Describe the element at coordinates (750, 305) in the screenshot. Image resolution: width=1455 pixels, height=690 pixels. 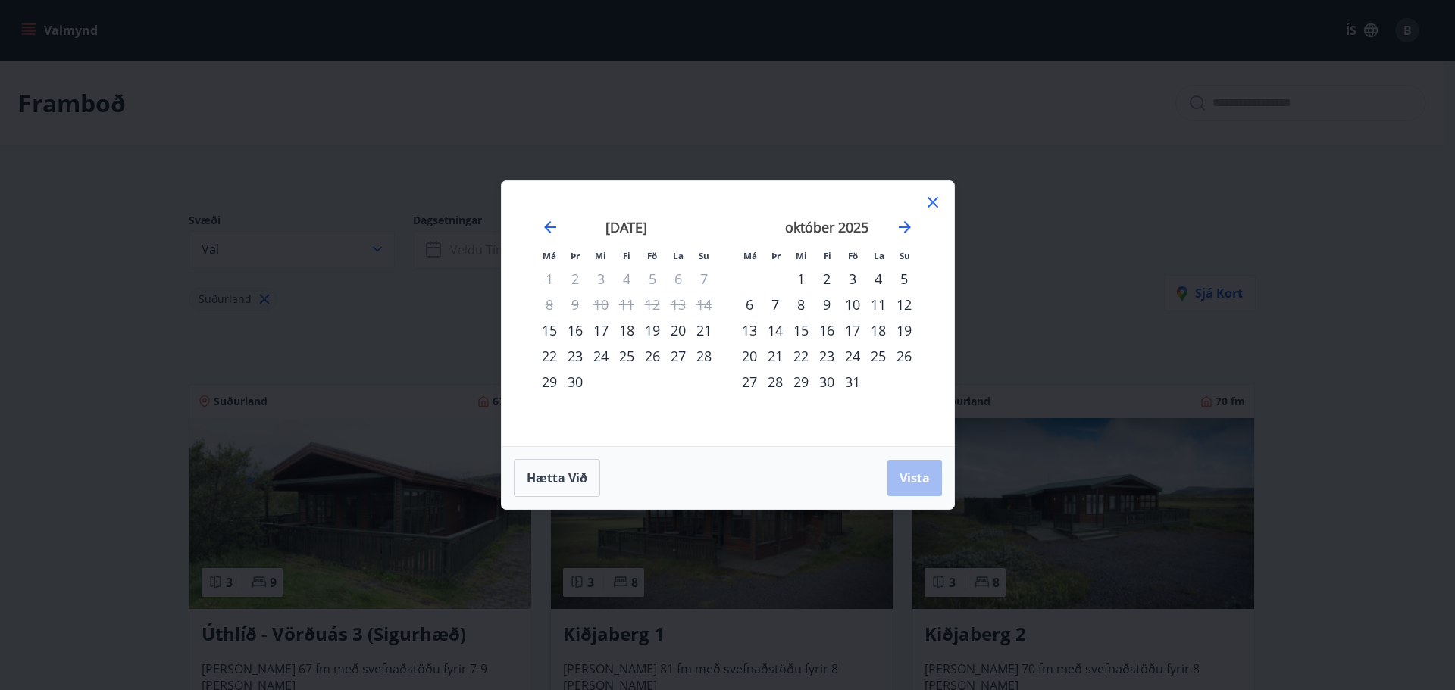
I see `td: Choose mánudagur, 6. október 2025 as your check-in date. It’s available.` at that location.